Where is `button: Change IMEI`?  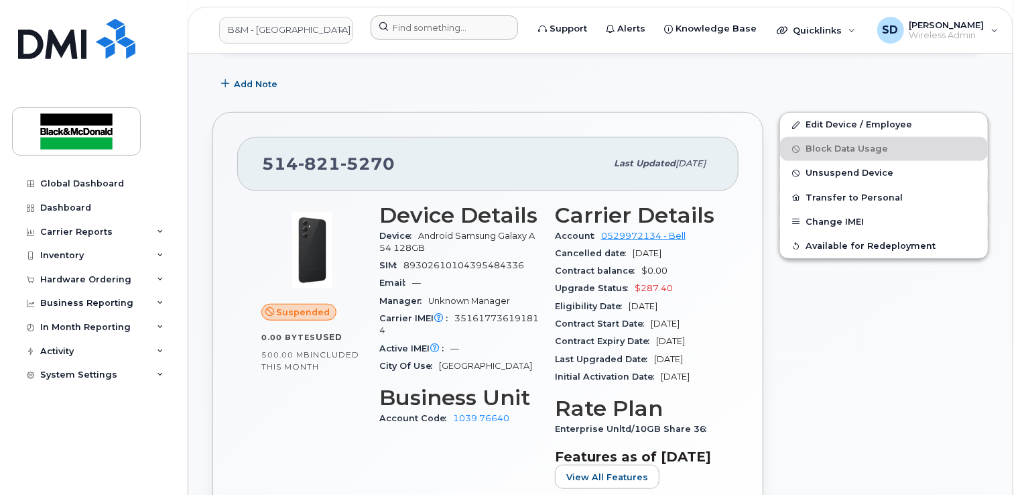
button: Change IMEI is located at coordinates (884, 222).